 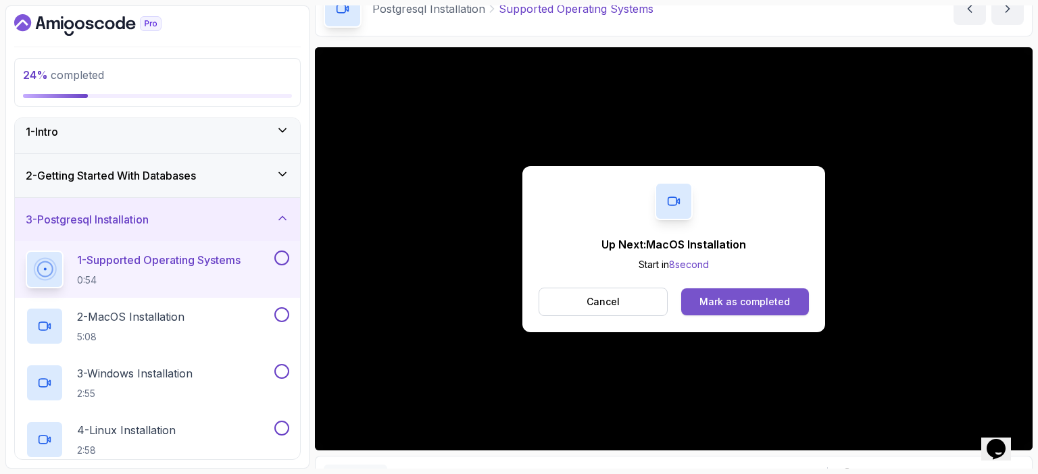 I want to click on p: 2:58, so click(x=126, y=451).